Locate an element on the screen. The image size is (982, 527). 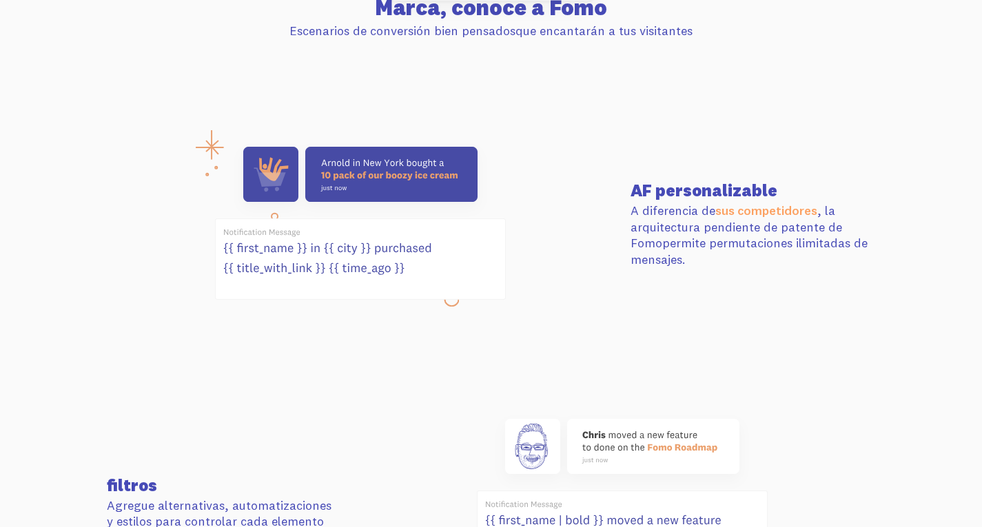
font: filtros is located at coordinates (132, 485).